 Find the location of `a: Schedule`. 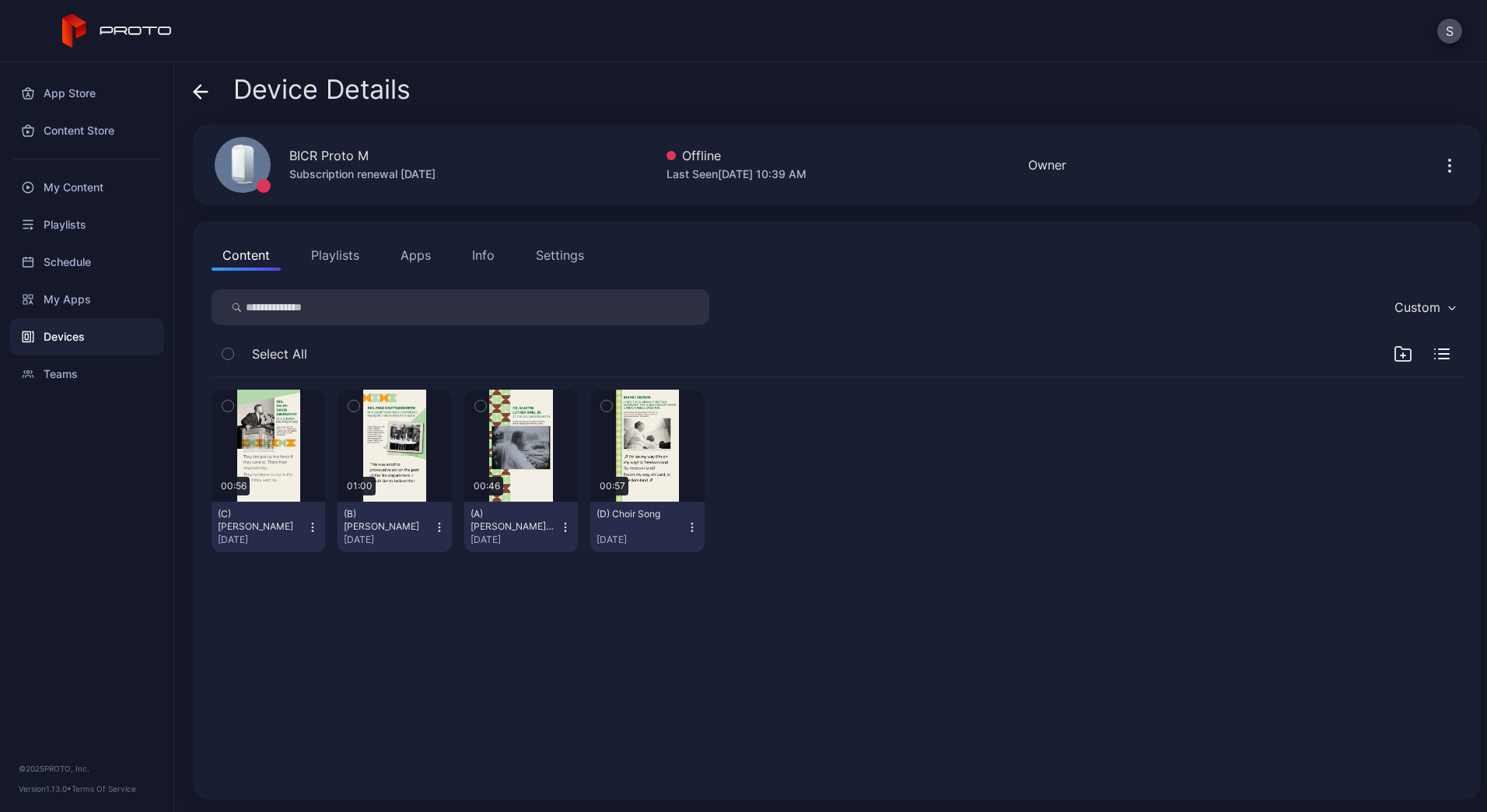

a: Schedule is located at coordinates (86, 262).